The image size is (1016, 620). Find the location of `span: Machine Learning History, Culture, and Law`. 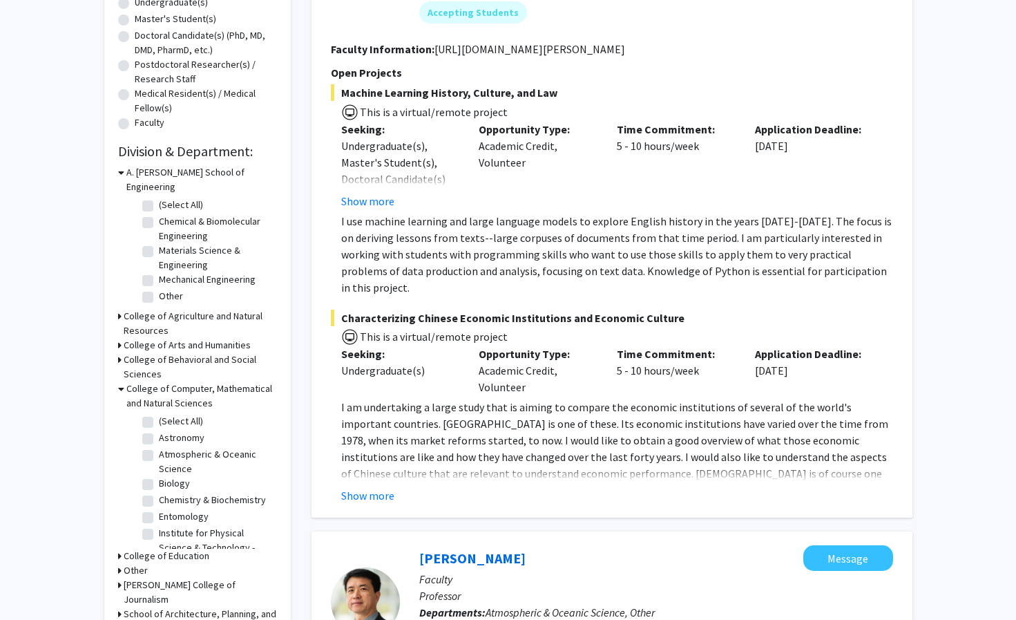

span: Machine Learning History, Culture, and Law is located at coordinates (612, 93).